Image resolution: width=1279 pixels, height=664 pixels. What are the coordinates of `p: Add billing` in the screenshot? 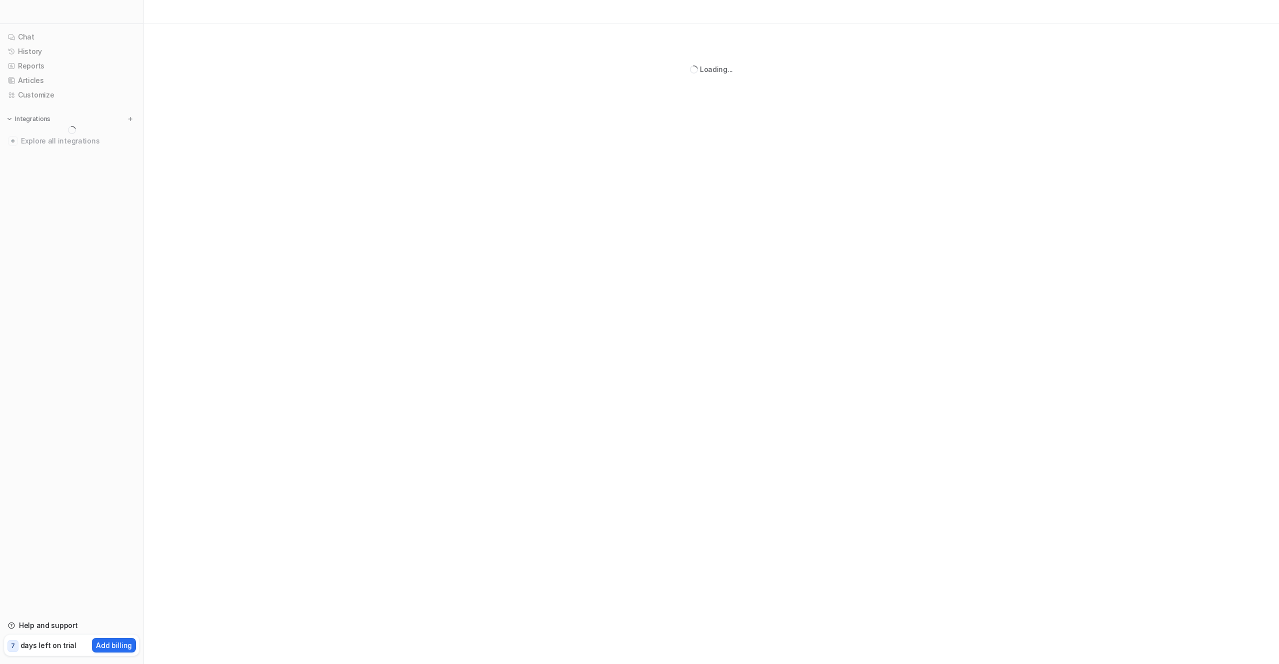 It's located at (114, 645).